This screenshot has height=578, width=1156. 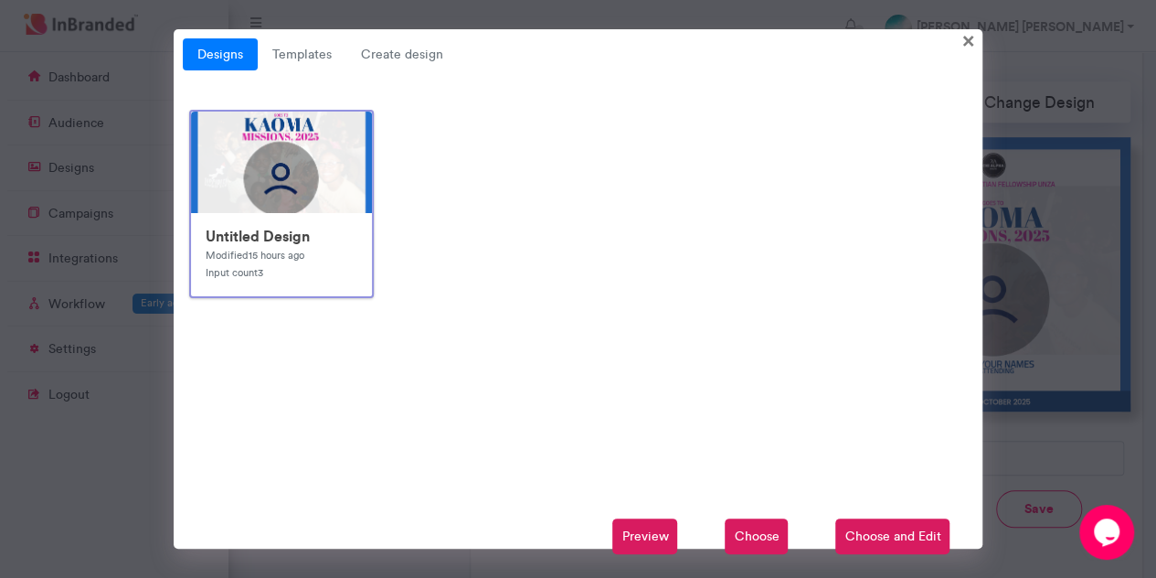 I want to click on span: Choose, so click(x=756, y=536).